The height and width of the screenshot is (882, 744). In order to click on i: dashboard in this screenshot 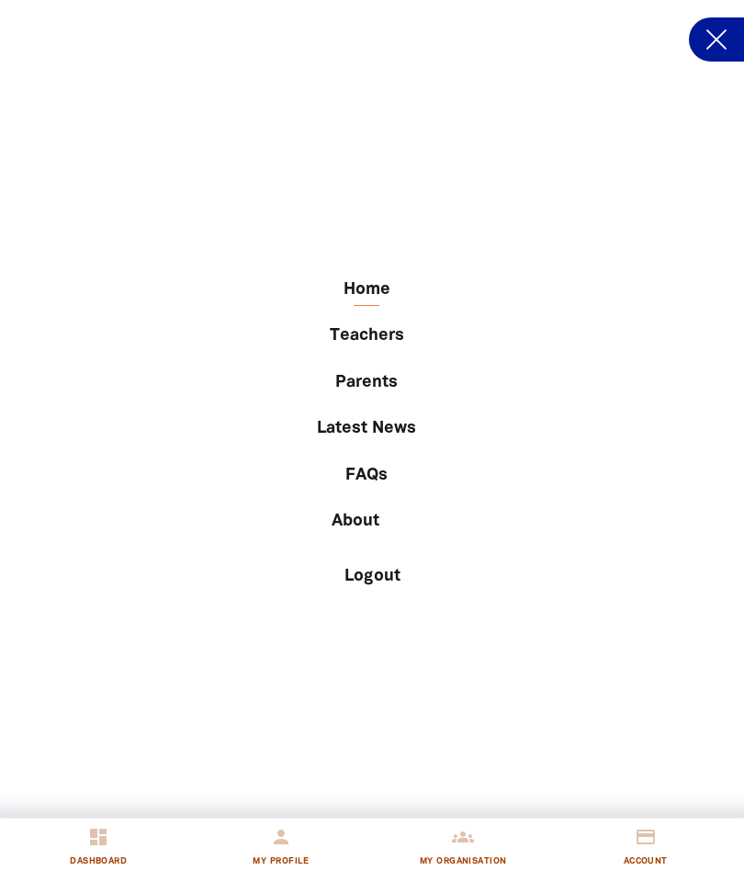, I will do `click(98, 837)`.